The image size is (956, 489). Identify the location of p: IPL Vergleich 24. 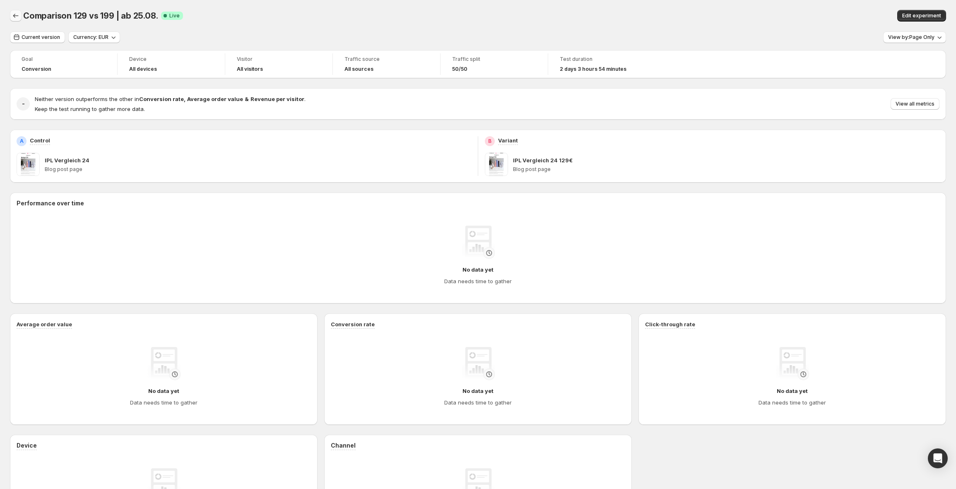
(67, 160).